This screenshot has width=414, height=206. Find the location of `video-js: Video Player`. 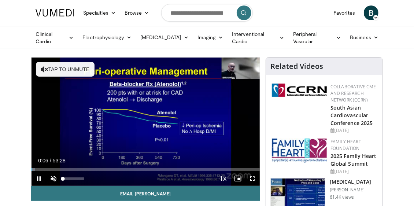

video-js: Video Player is located at coordinates (146, 122).